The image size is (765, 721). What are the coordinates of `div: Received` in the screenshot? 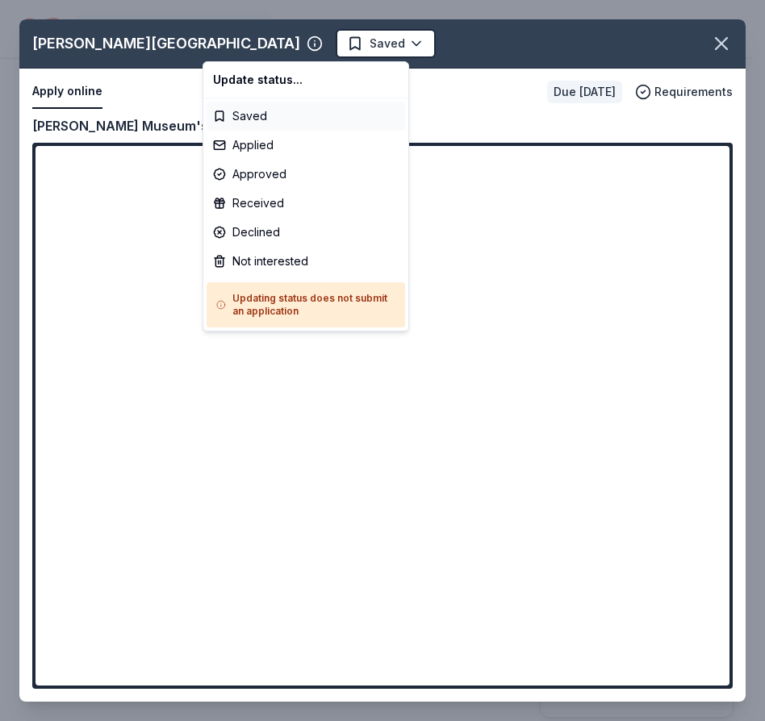 It's located at (306, 203).